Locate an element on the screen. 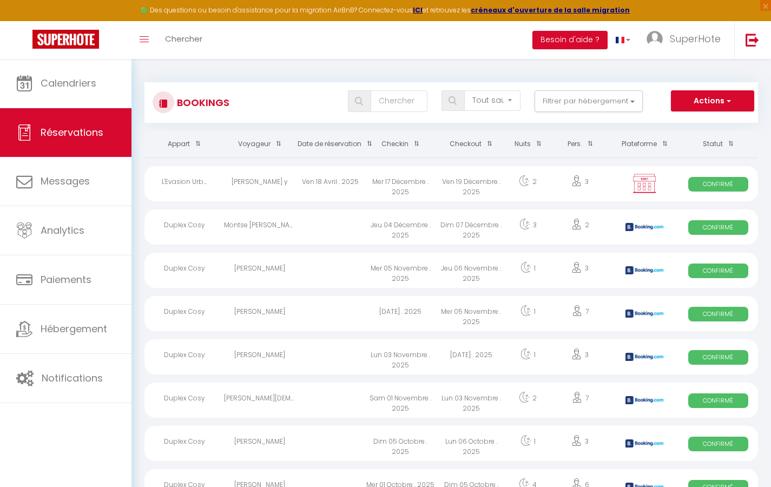 The height and width of the screenshot is (487, 771). th: Sort by people is located at coordinates (580, 144).